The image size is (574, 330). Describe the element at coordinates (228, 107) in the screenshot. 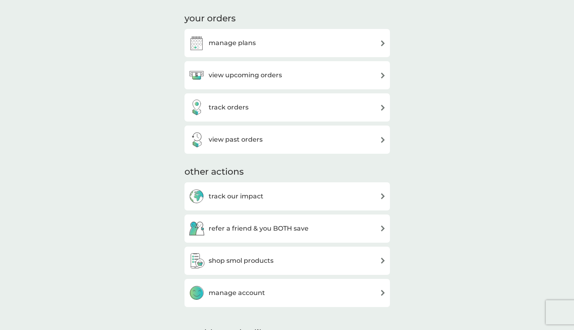

I see `h3: track orders` at that location.